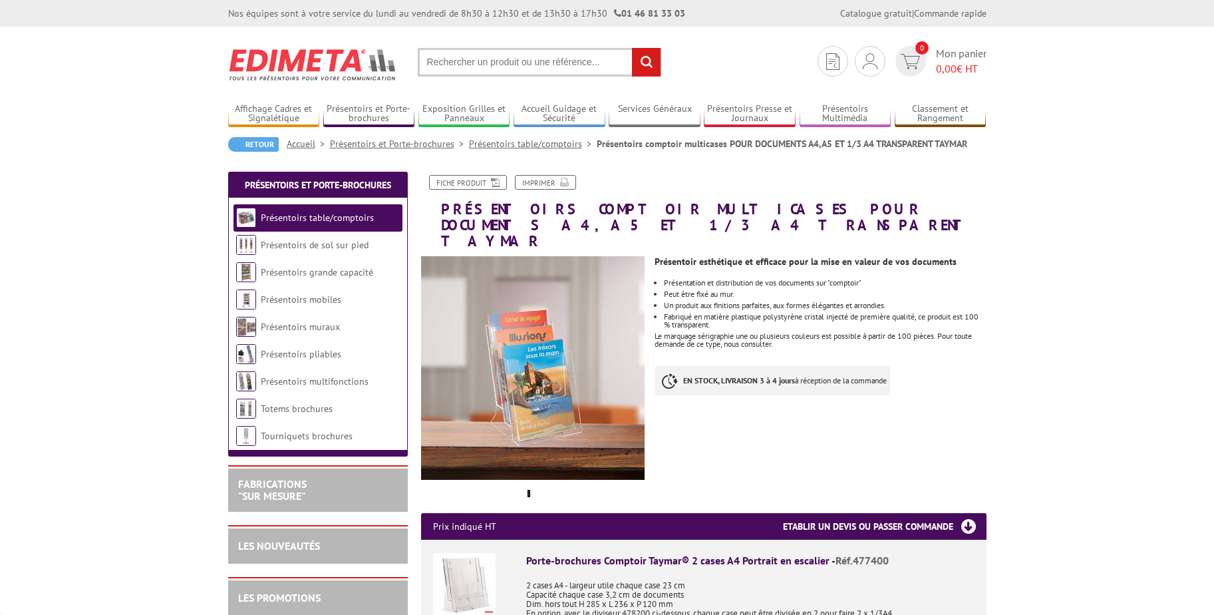  I want to click on img: Présentoirs multifonctions, so click(246, 381).